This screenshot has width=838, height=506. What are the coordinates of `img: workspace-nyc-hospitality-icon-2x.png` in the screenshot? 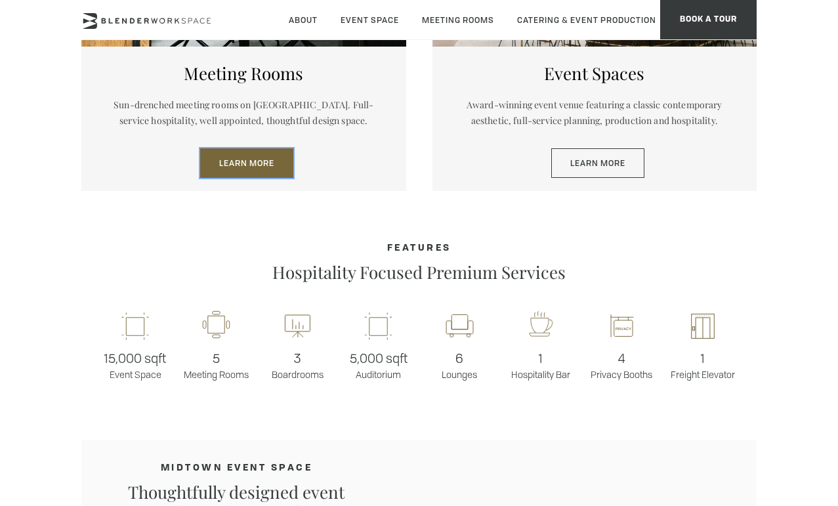 It's located at (541, 326).